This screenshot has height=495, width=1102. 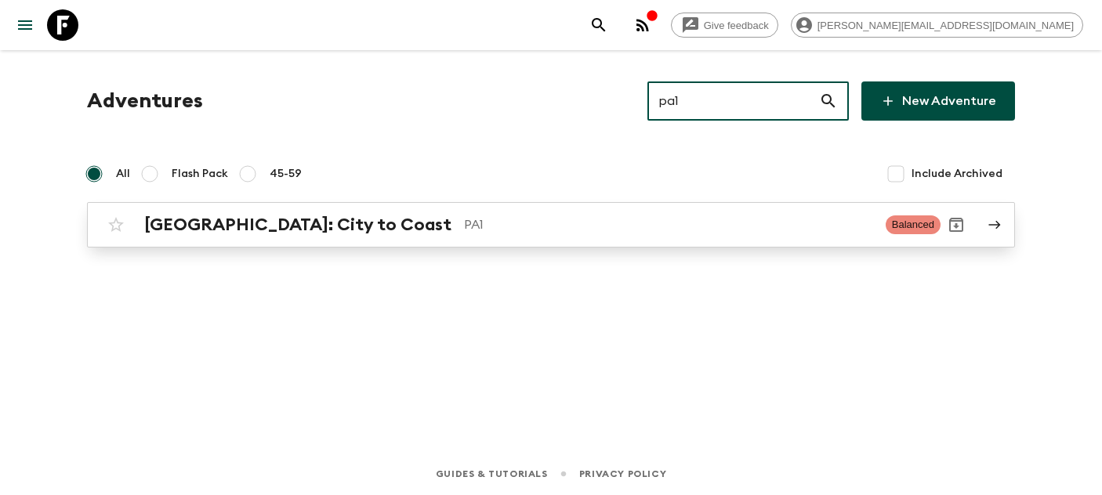 What do you see at coordinates (145, 101) in the screenshot?
I see `h1: Adventures` at bounding box center [145, 101].